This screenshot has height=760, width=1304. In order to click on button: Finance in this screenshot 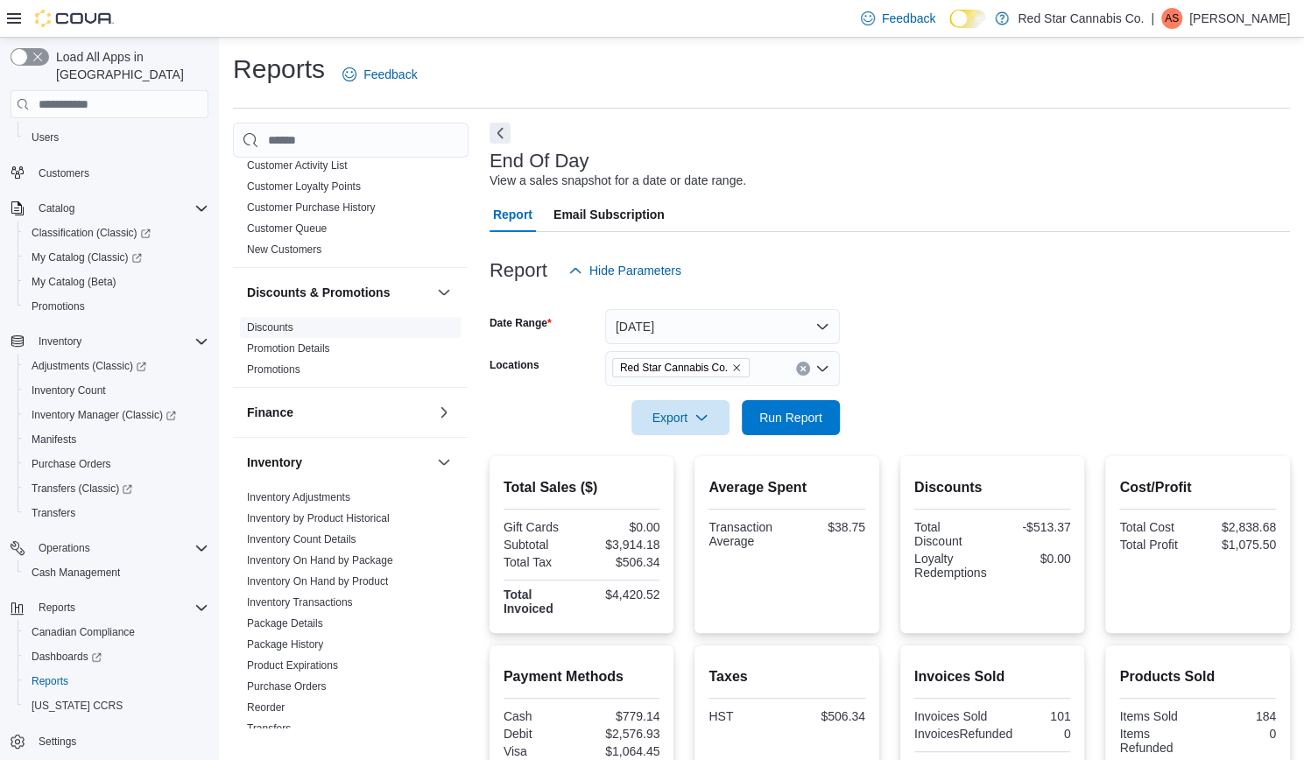, I will do `click(338, 412)`.